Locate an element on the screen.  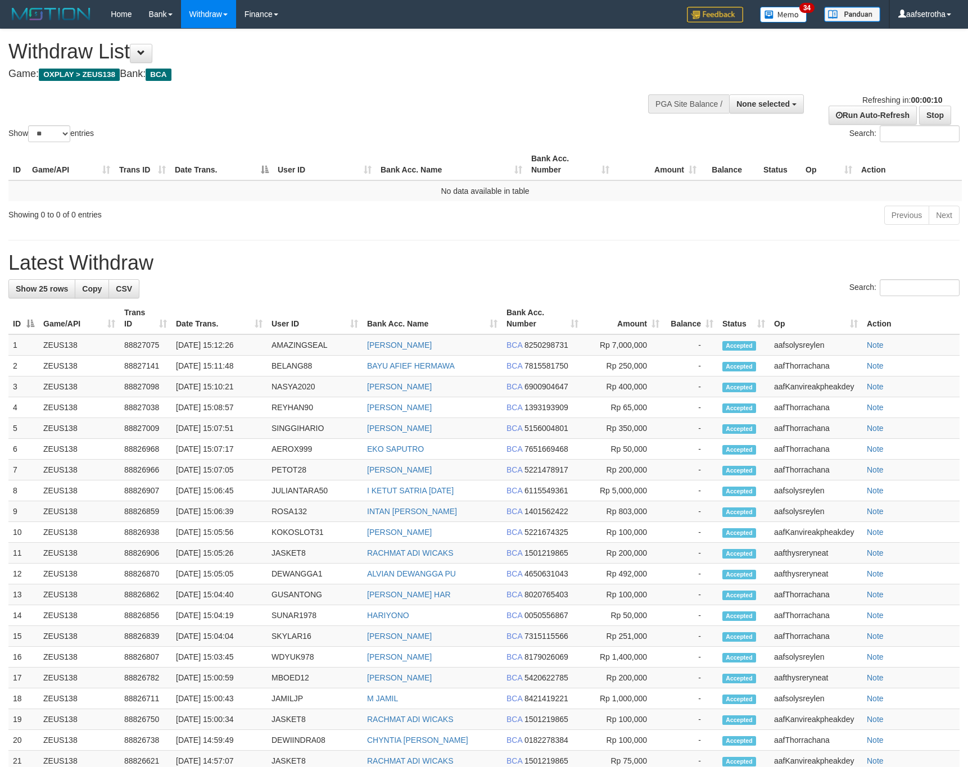
td: 88826907 is located at coordinates (146, 491).